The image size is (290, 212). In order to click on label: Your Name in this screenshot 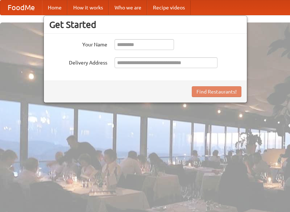, I will do `click(78, 43)`.